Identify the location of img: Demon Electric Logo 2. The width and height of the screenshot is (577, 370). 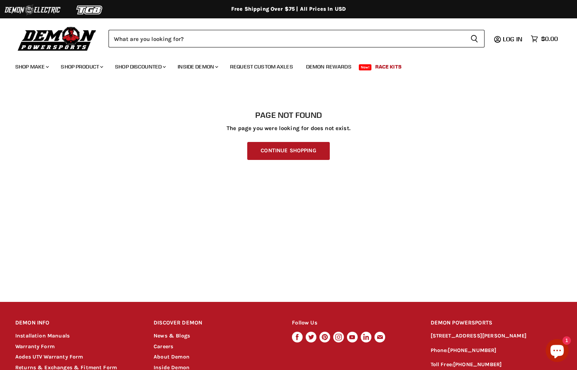
(33, 10).